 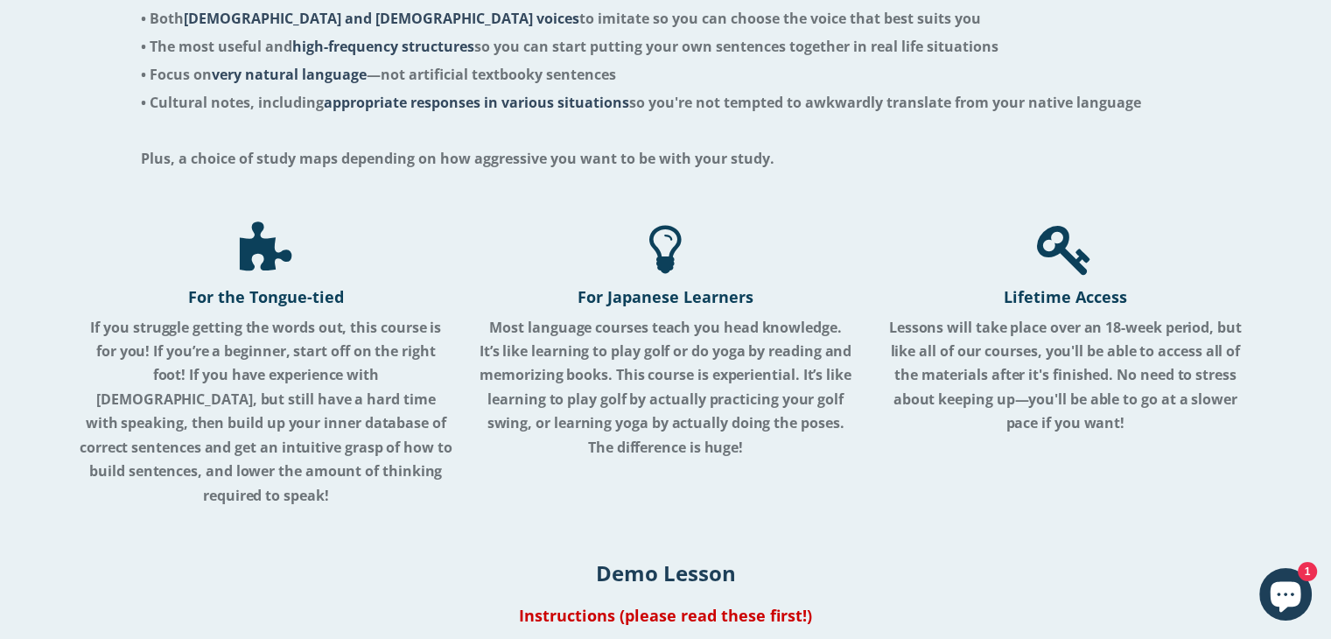 What do you see at coordinates (383, 46) in the screenshot?
I see `span: high-frequency structures` at bounding box center [383, 46].